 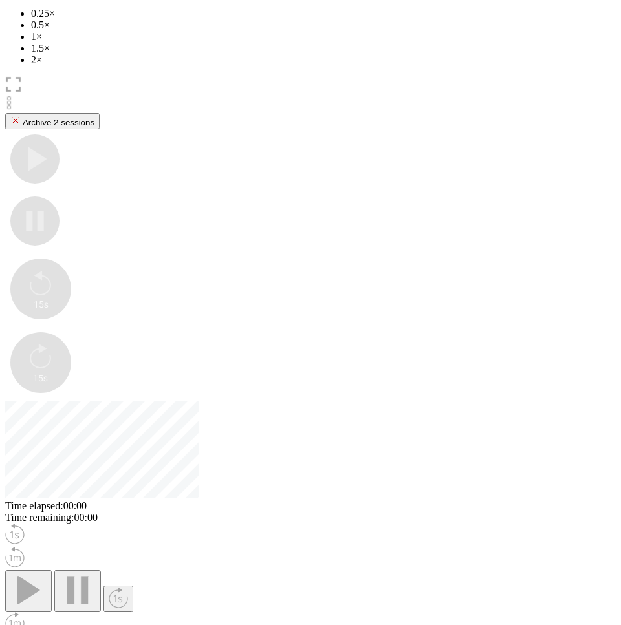 I want to click on button: Archive 2 sessions, so click(x=52, y=121).